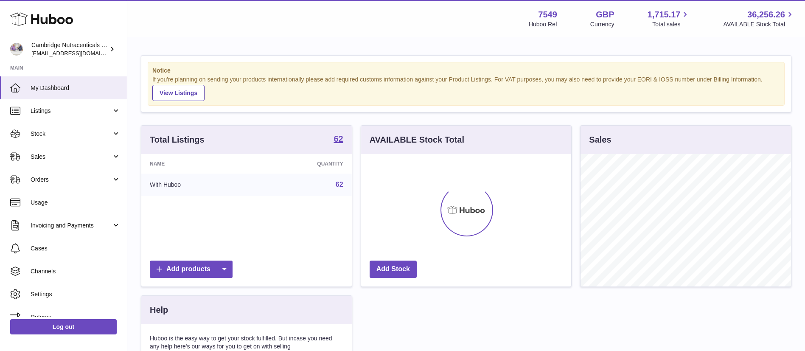 This screenshot has height=351, width=805. Describe the element at coordinates (178, 93) in the screenshot. I see `a: View Listings` at that location.